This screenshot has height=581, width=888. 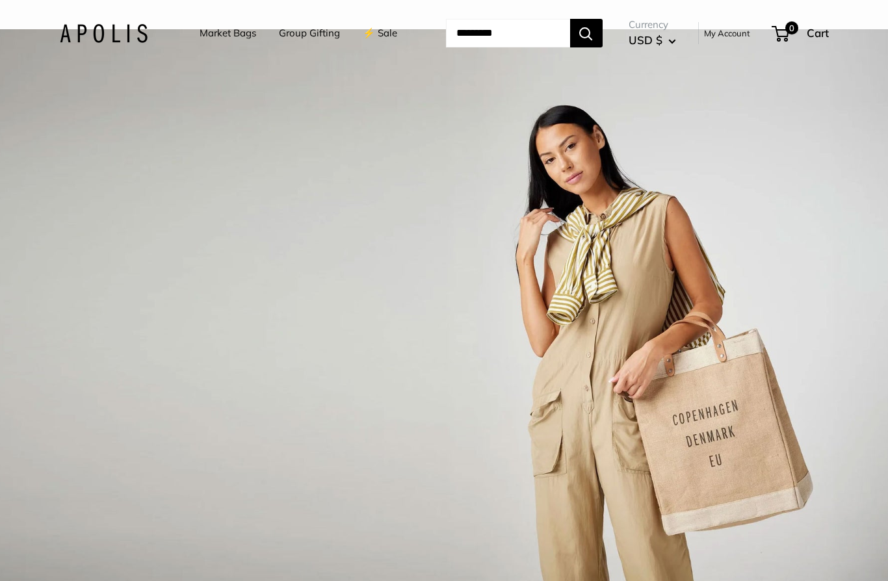 What do you see at coordinates (227, 33) in the screenshot?
I see `a: Market Bags` at bounding box center [227, 33].